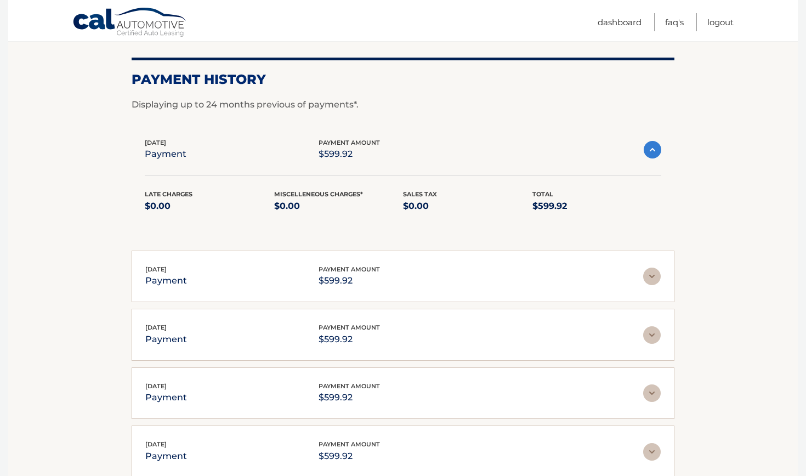  What do you see at coordinates (168, 194) in the screenshot?
I see `span: Late Charges` at bounding box center [168, 194].